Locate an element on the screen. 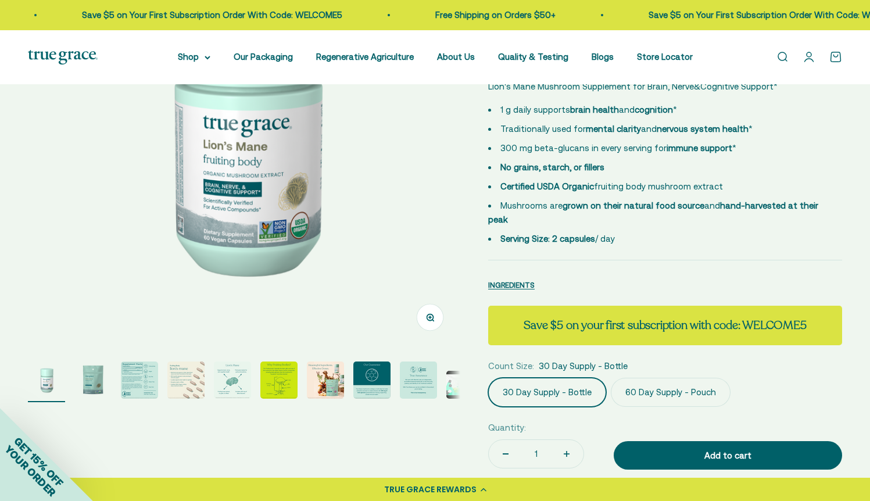  button: Go to item 8 is located at coordinates (372, 382).